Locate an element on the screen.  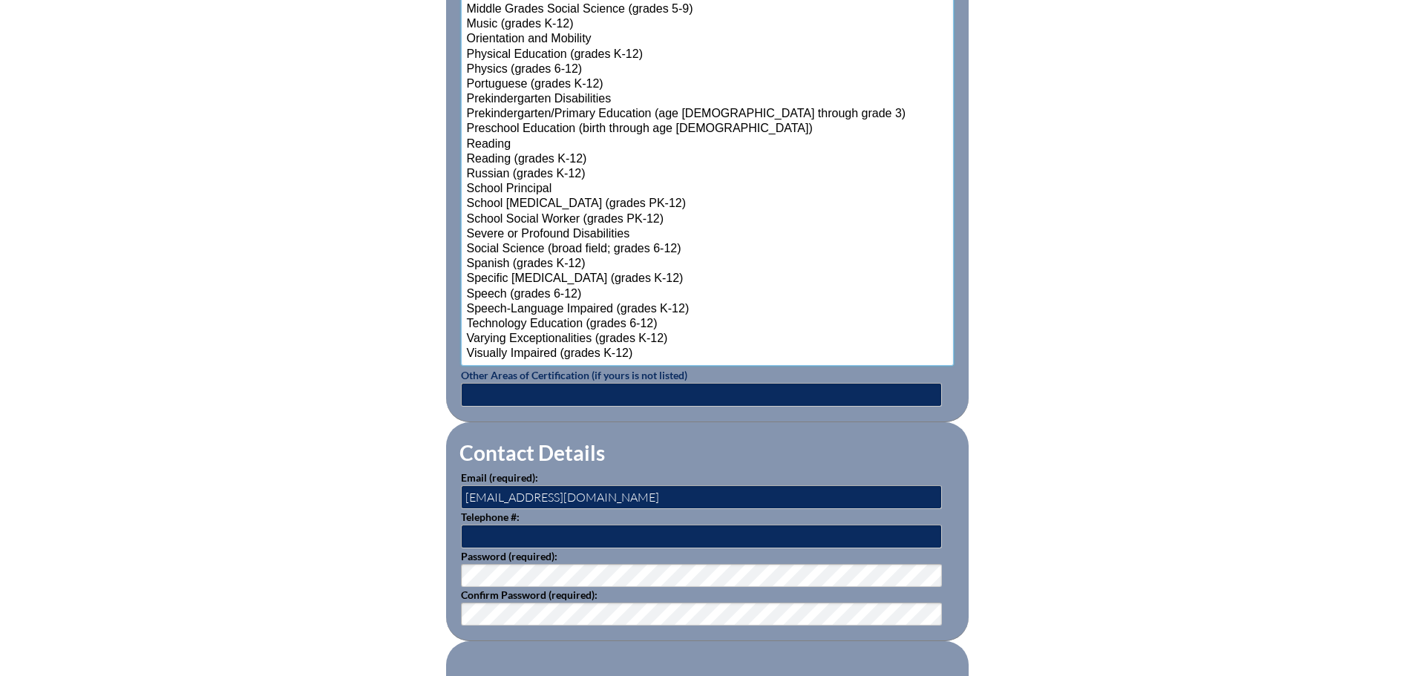
option: Visually Impaired (grades K-12) is located at coordinates (707, 354).